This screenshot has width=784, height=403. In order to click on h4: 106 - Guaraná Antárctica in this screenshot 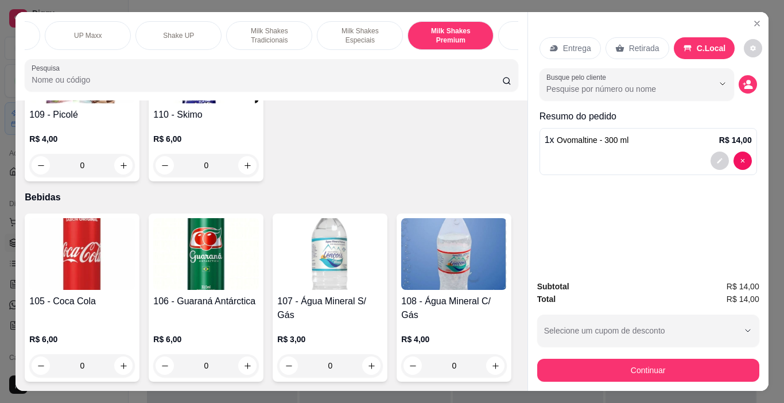, I will do `click(206, 302)`.